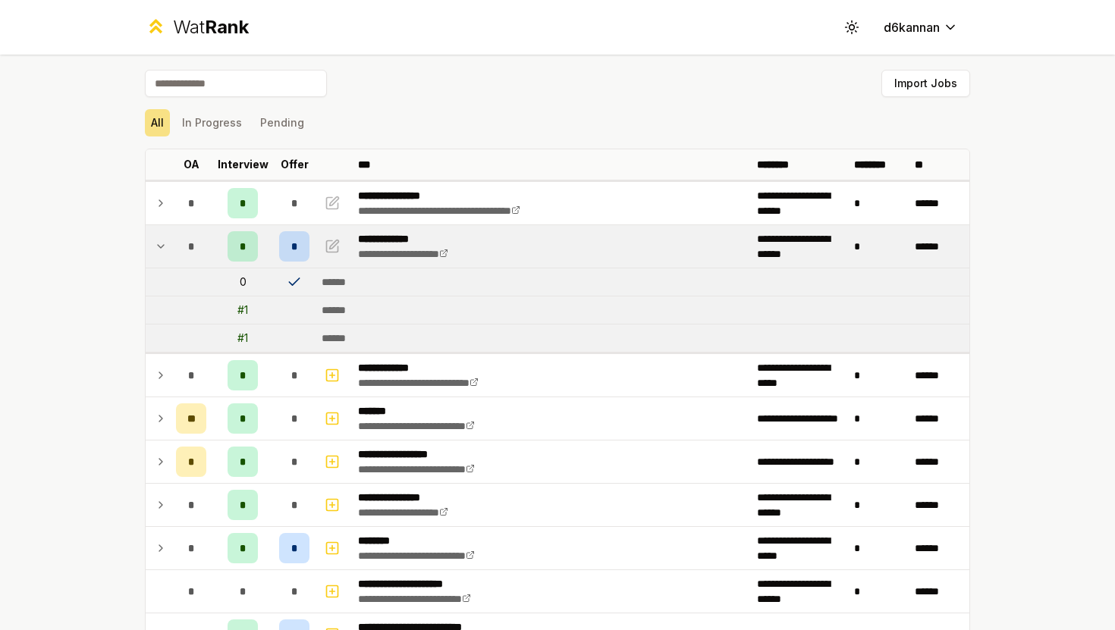  What do you see at coordinates (196, 27) in the screenshot?
I see `a: WatRank` at bounding box center [196, 27].